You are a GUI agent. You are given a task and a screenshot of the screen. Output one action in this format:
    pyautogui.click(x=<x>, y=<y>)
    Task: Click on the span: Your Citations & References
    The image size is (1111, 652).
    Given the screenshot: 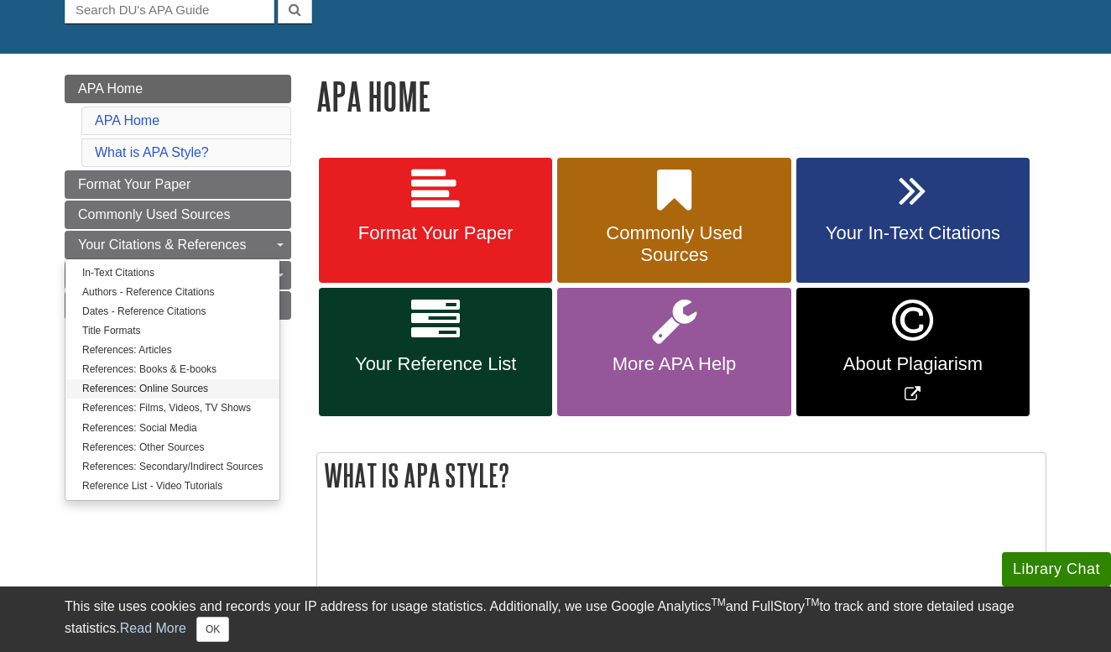 What is the action you would take?
    pyautogui.click(x=162, y=244)
    